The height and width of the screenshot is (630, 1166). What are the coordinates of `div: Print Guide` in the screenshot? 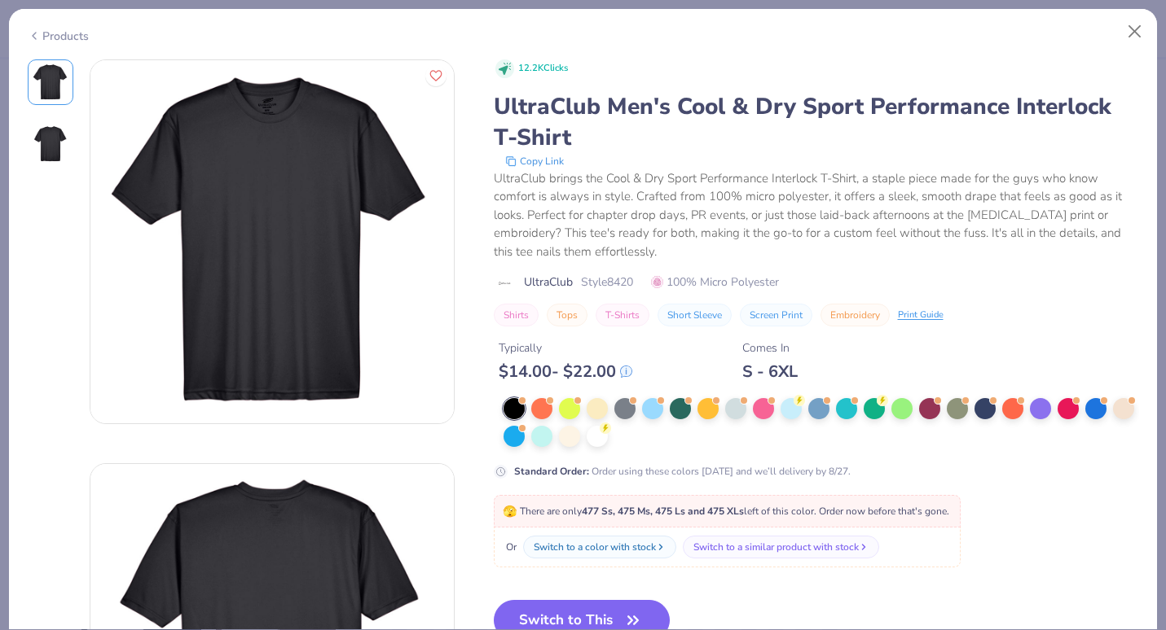 It's located at (920, 315).